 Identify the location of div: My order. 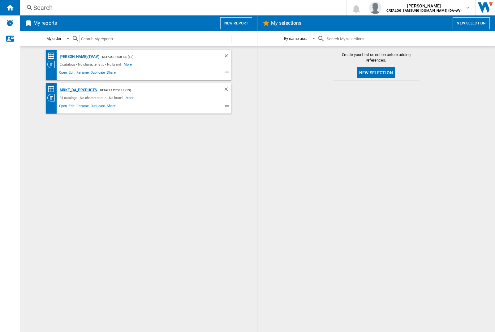
(54, 38).